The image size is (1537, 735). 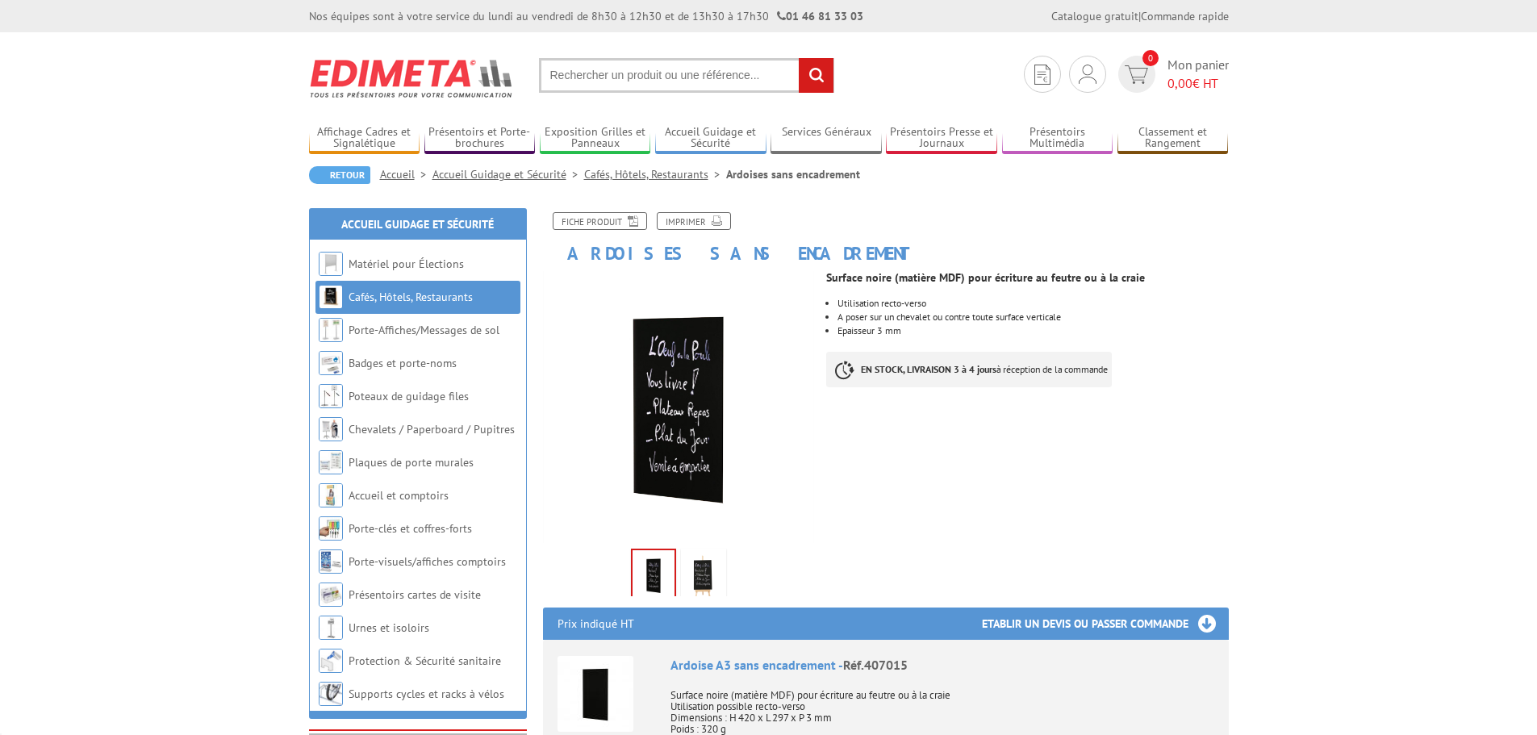 I want to click on img: Poteaux de guidage files, so click(x=331, y=396).